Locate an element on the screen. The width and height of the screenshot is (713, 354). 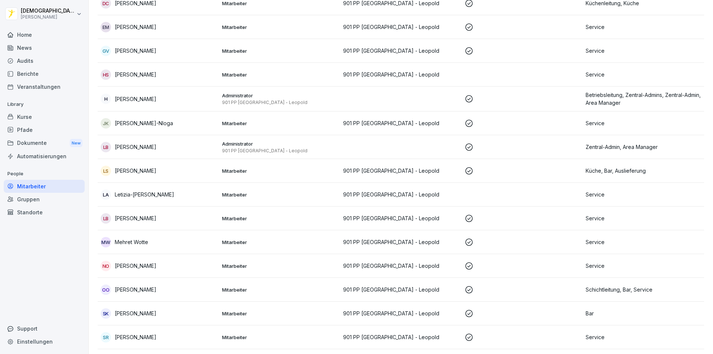
div: Home is located at coordinates (44, 35).